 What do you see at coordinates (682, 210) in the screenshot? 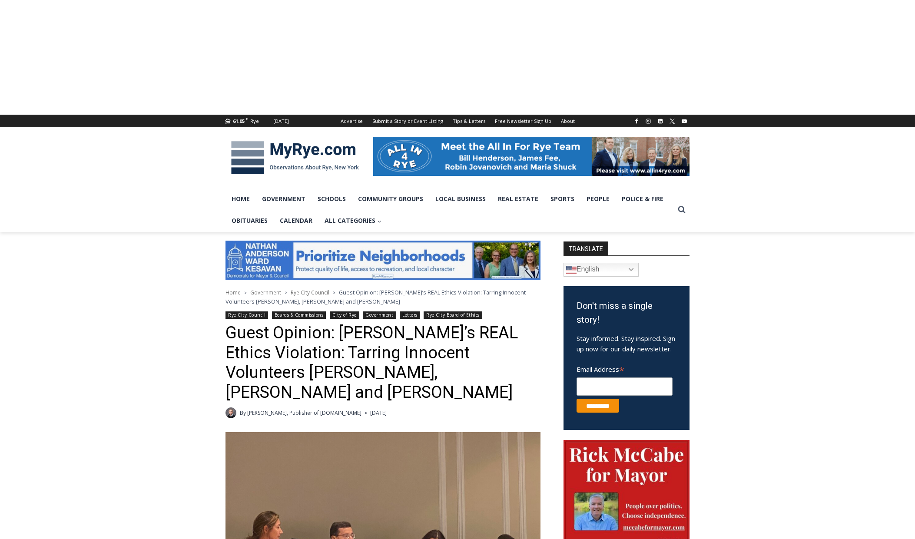
I see `button: View Search Form` at bounding box center [682, 210].